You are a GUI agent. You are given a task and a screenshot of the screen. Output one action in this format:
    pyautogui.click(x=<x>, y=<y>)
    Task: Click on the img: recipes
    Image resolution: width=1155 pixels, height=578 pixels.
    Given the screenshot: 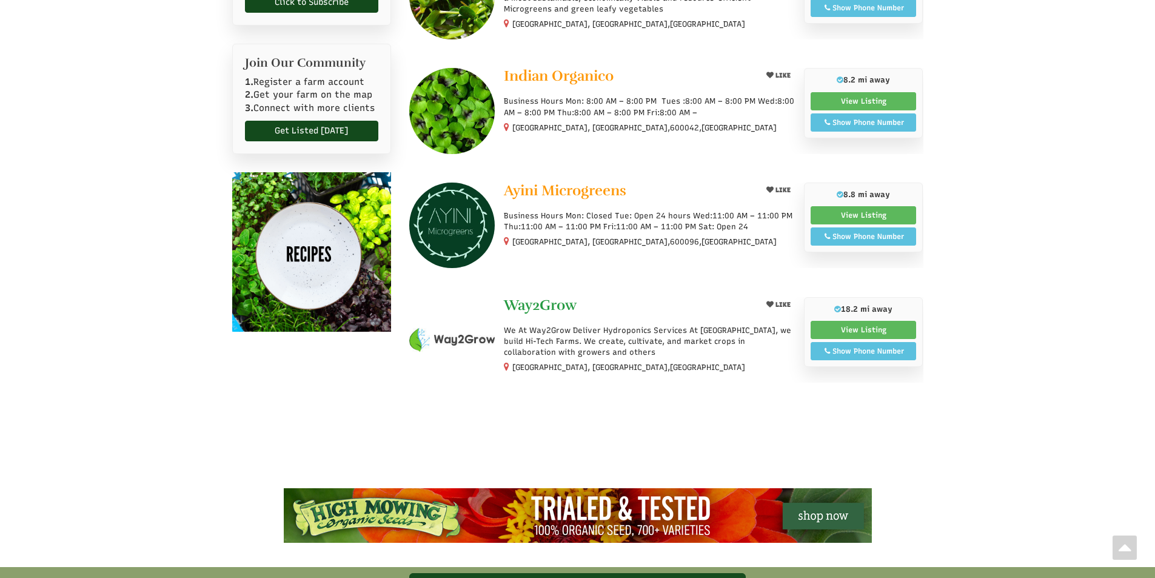 What is the action you would take?
    pyautogui.click(x=312, y=252)
    